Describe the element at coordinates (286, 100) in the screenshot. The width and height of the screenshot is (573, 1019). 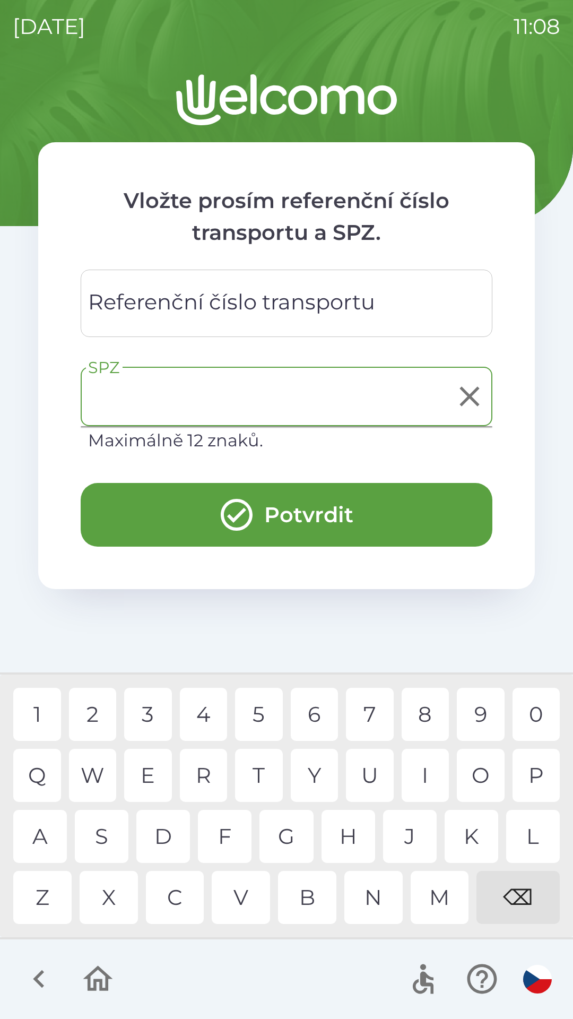
I see `img: Logo` at that location.